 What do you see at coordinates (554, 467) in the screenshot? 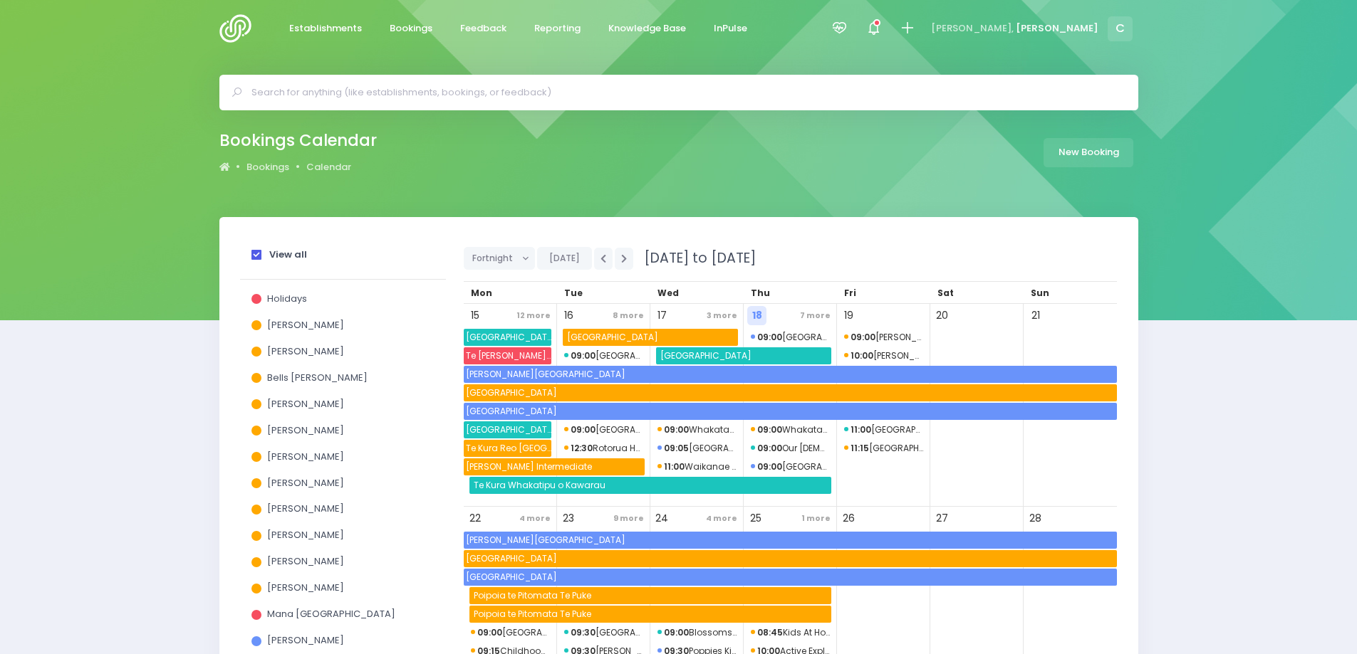
I see `span: Napier Intermediate` at bounding box center [554, 467].